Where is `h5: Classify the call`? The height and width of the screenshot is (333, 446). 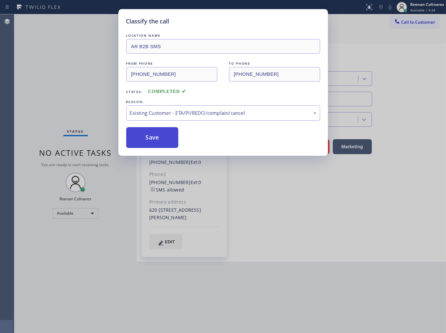 h5: Classify the call is located at coordinates (148, 21).